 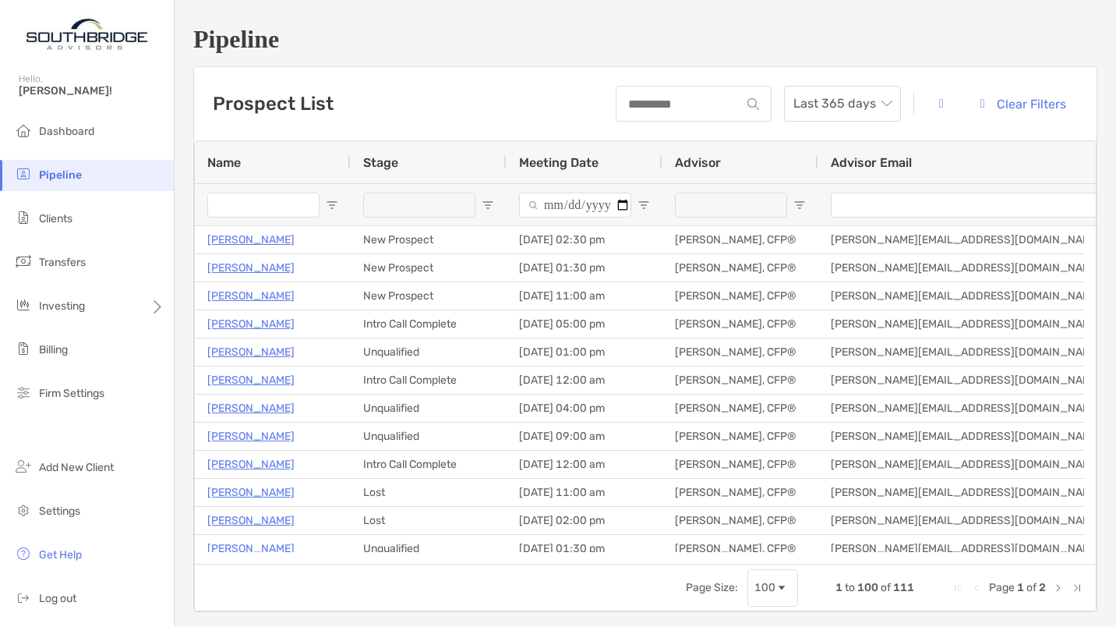 I want to click on span: Investing, so click(x=62, y=306).